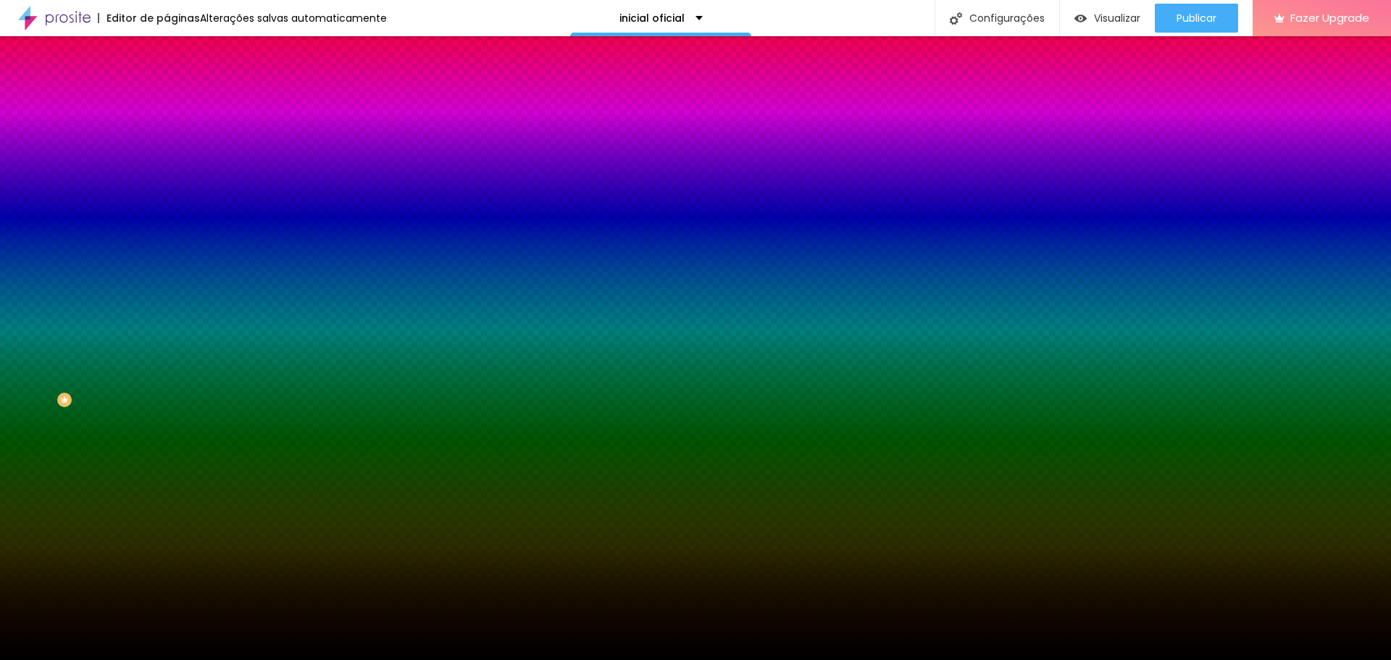 The width and height of the screenshot is (1391, 660). I want to click on span: Publicar, so click(1196, 18).